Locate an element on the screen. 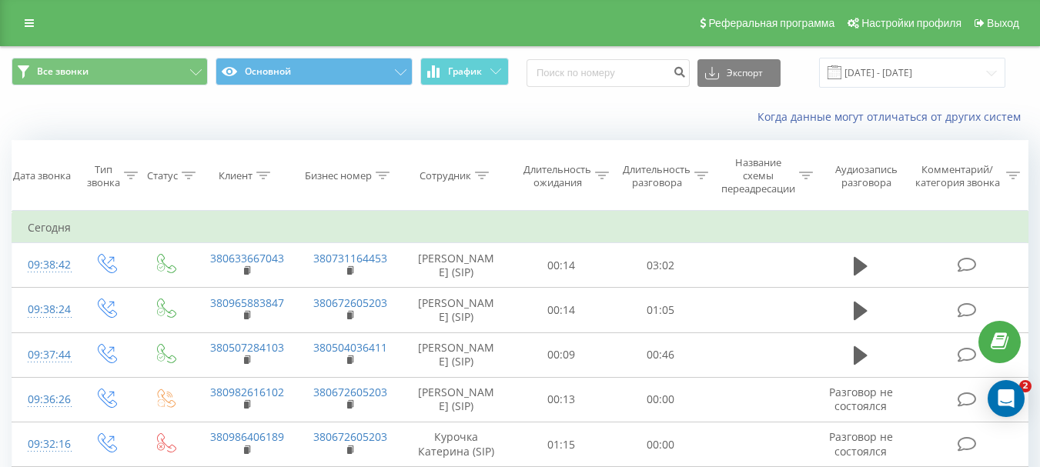 This screenshot has width=1040, height=467. span: Реферальная программа is located at coordinates (772, 23).